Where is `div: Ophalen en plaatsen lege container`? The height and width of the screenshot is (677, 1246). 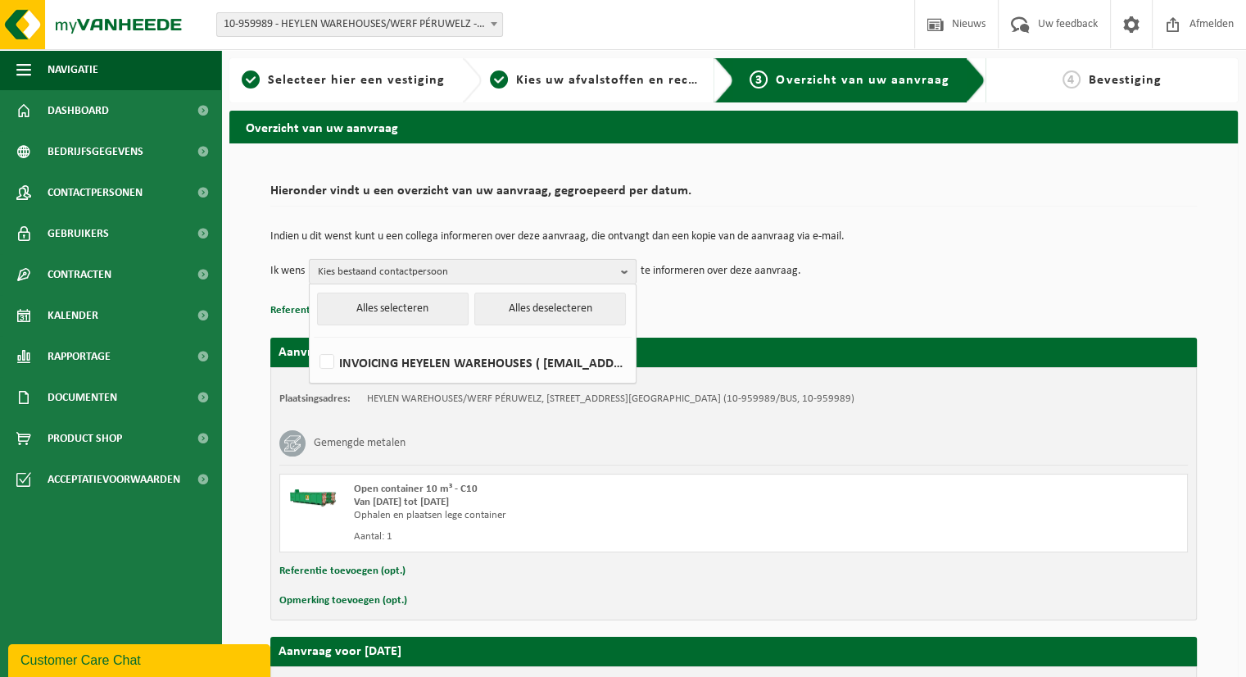 div: Ophalen en plaatsen lege container is located at coordinates (577, 515).